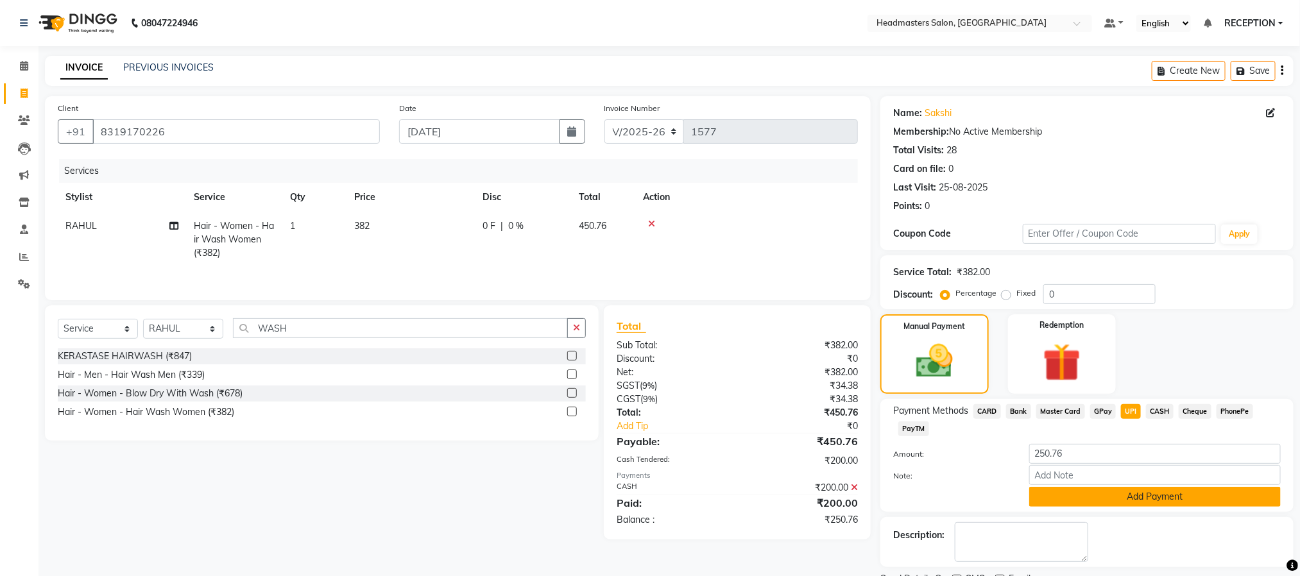  Describe the element at coordinates (76, 23) in the screenshot. I see `img: logo` at that location.